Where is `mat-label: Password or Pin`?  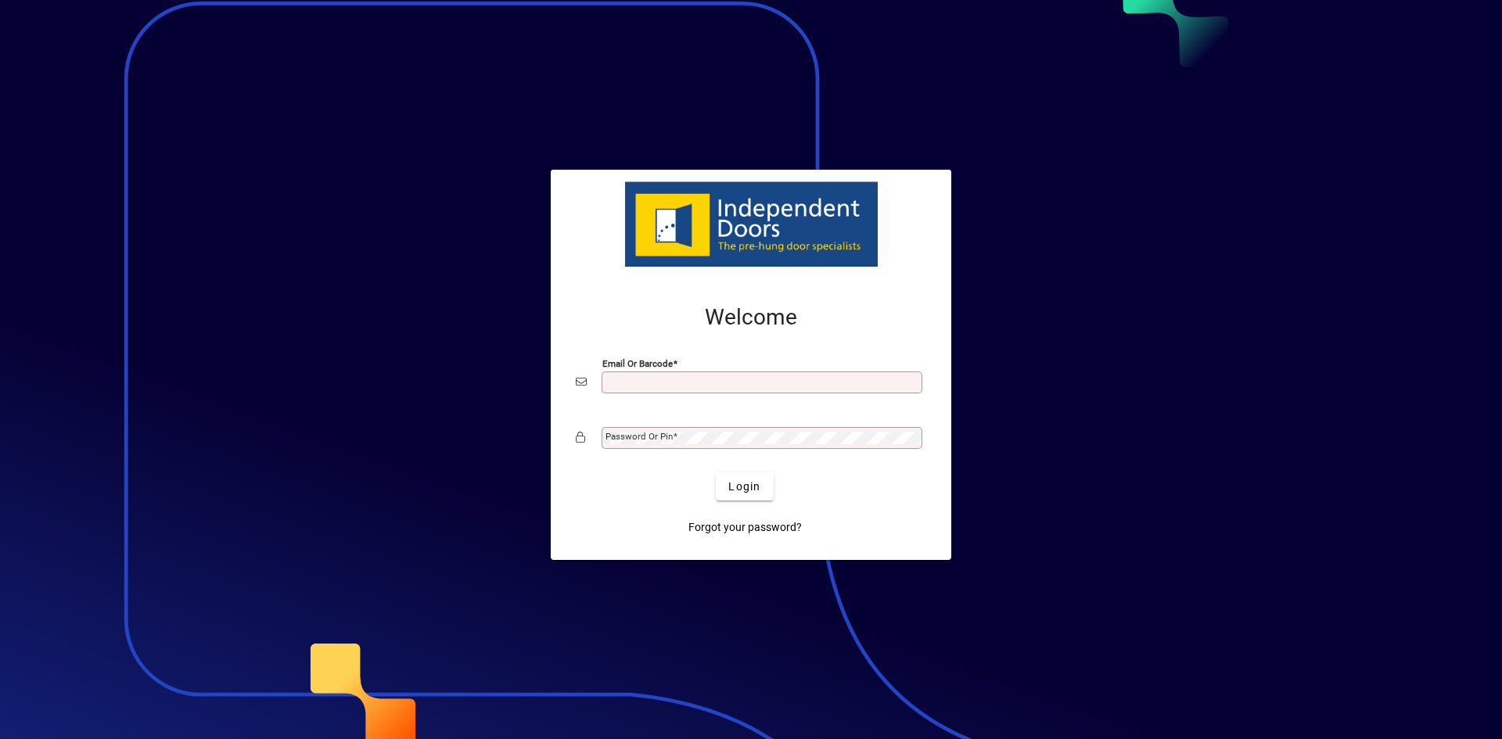 mat-label: Password or Pin is located at coordinates (639, 436).